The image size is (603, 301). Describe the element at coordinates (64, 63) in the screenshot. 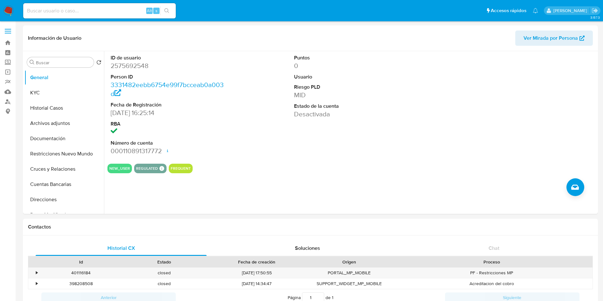

I see `input: Buscar` at that location.